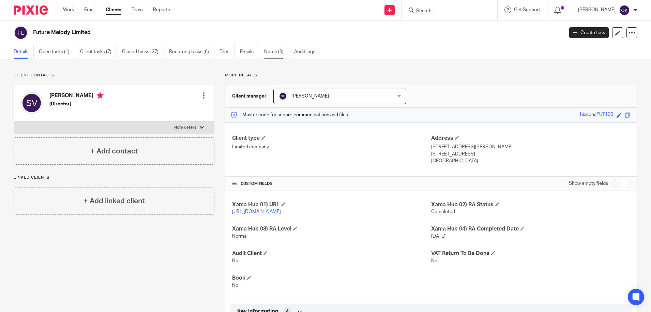  Describe the element at coordinates (192, 52) in the screenshot. I see `a: Recurring tasks (6)` at that location.